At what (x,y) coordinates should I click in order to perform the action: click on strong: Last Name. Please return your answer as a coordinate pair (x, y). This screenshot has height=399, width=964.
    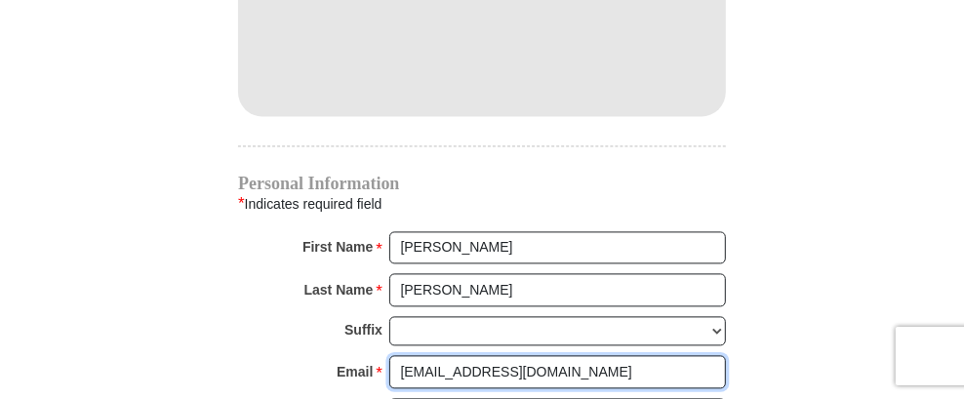
    Looking at the image, I should click on (339, 290).